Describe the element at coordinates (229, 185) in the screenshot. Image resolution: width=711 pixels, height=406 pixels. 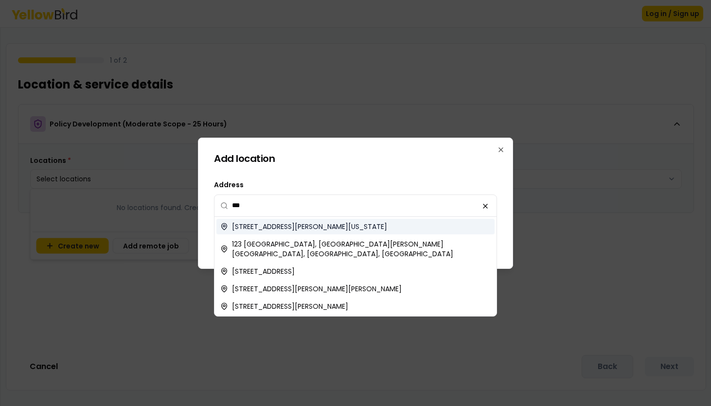
I see `label: Address` at that location.